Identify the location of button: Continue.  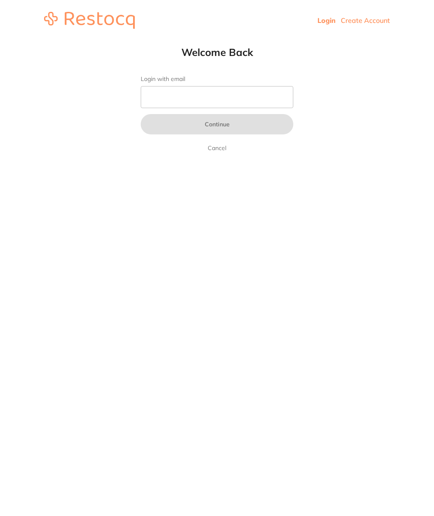
(217, 124).